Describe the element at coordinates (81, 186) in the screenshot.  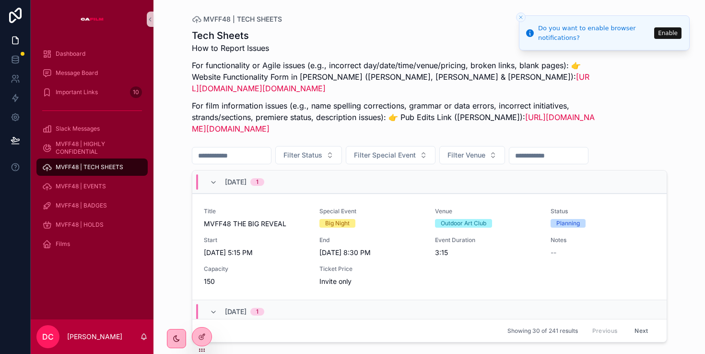
I see `span: MVFF48 | EVENTS` at that location.